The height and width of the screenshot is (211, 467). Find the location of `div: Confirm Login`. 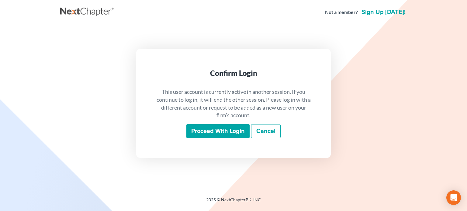

div: Confirm Login is located at coordinates (234, 73).